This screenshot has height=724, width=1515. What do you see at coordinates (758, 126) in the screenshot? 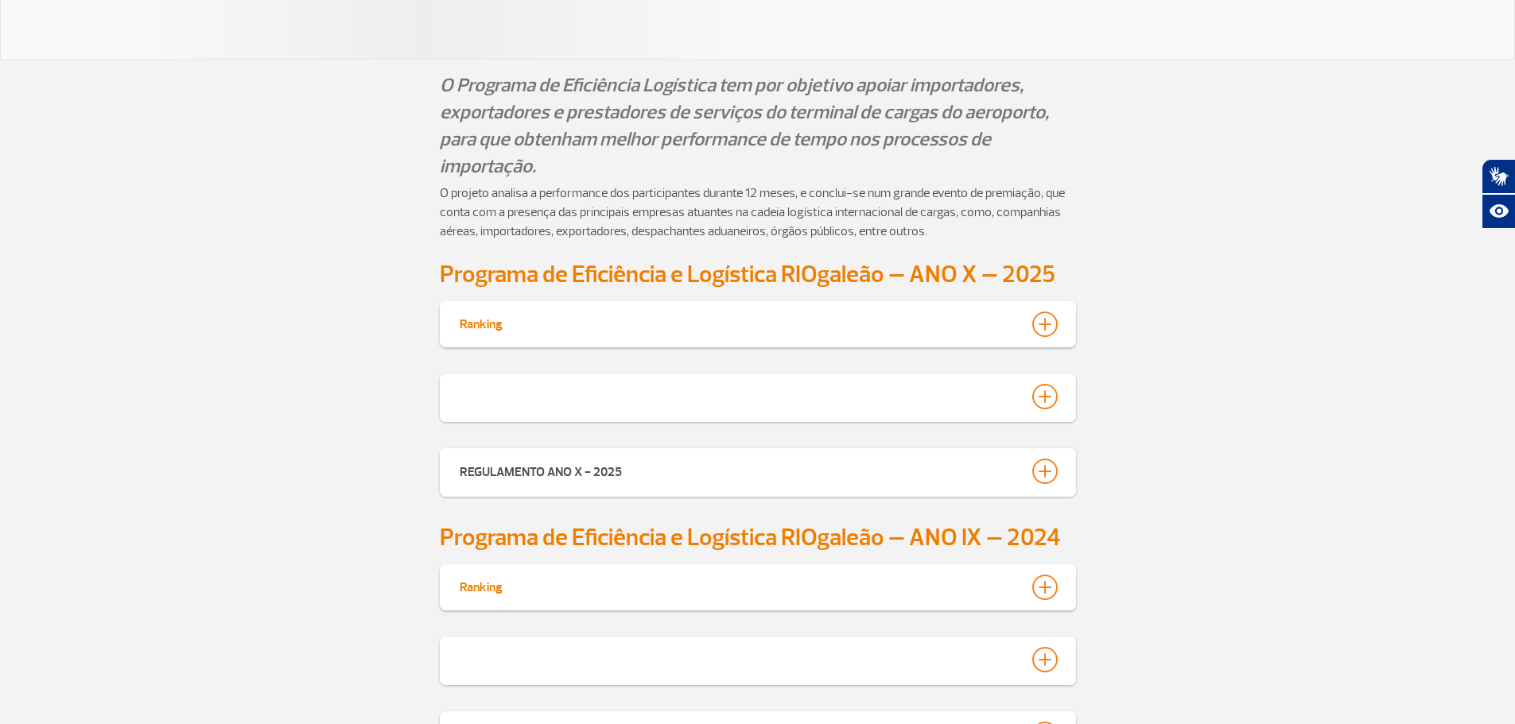
I see `p: O Programa de Eficiência Logística tem por objetivo apoiar importadores, exportadores e prestador...` at bounding box center [758, 126].